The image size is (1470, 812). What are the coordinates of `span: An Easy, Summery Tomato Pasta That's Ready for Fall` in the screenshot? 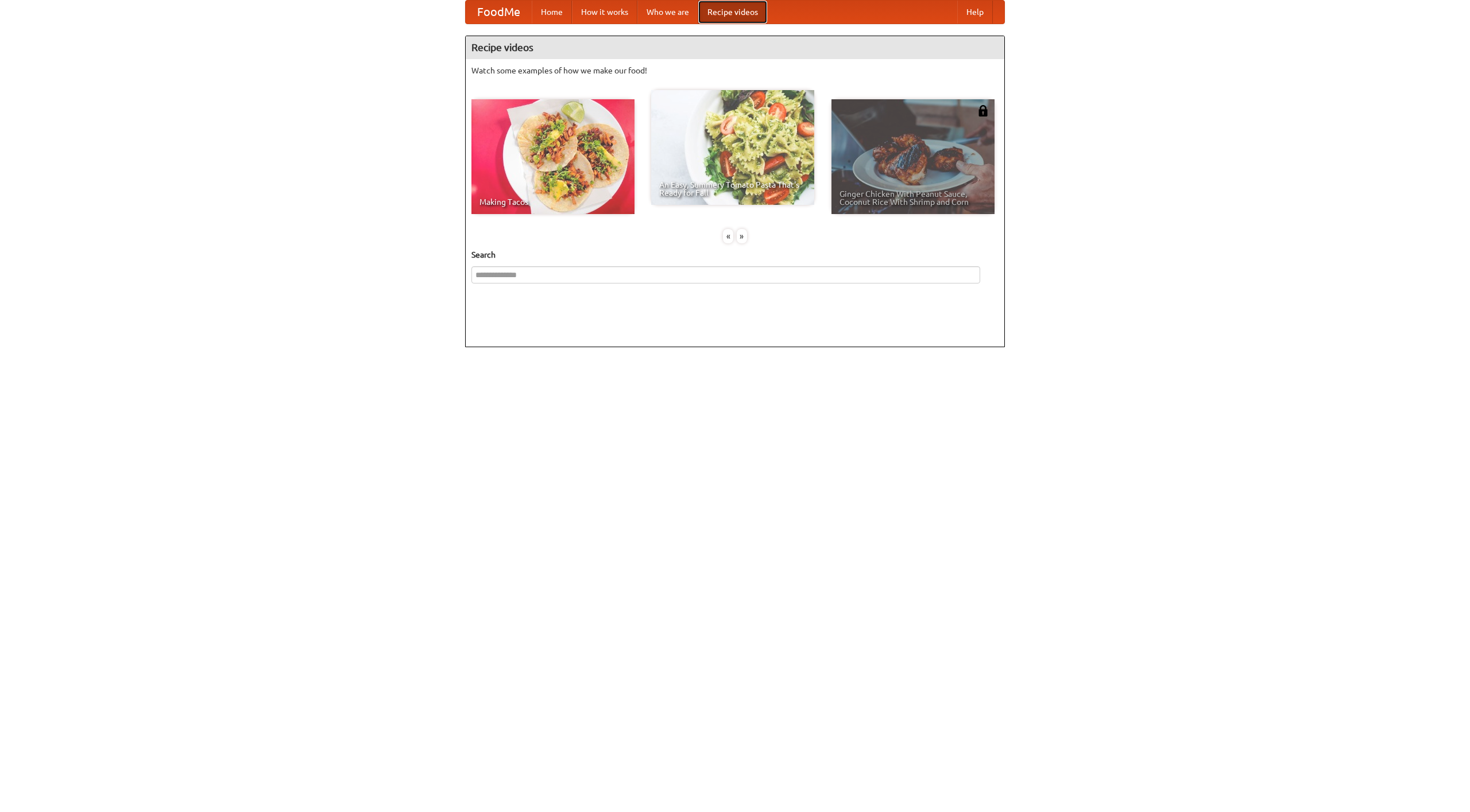 It's located at (732, 189).